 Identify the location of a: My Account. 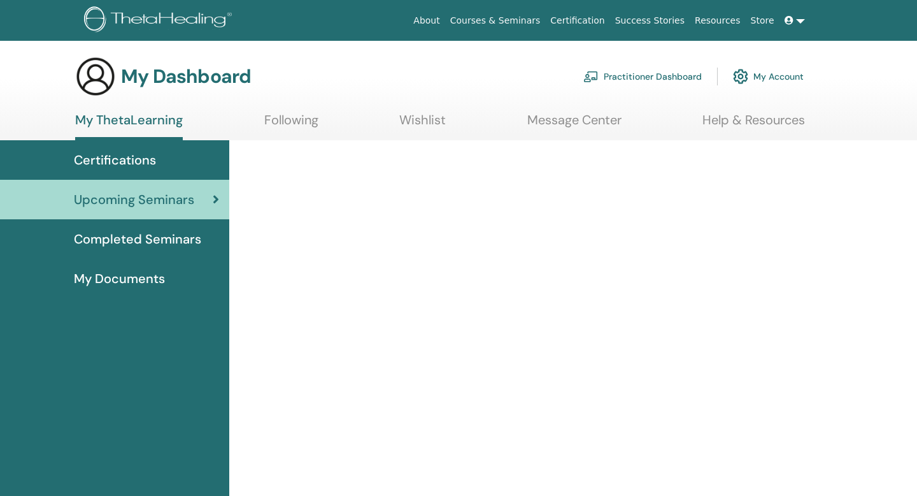
(768, 76).